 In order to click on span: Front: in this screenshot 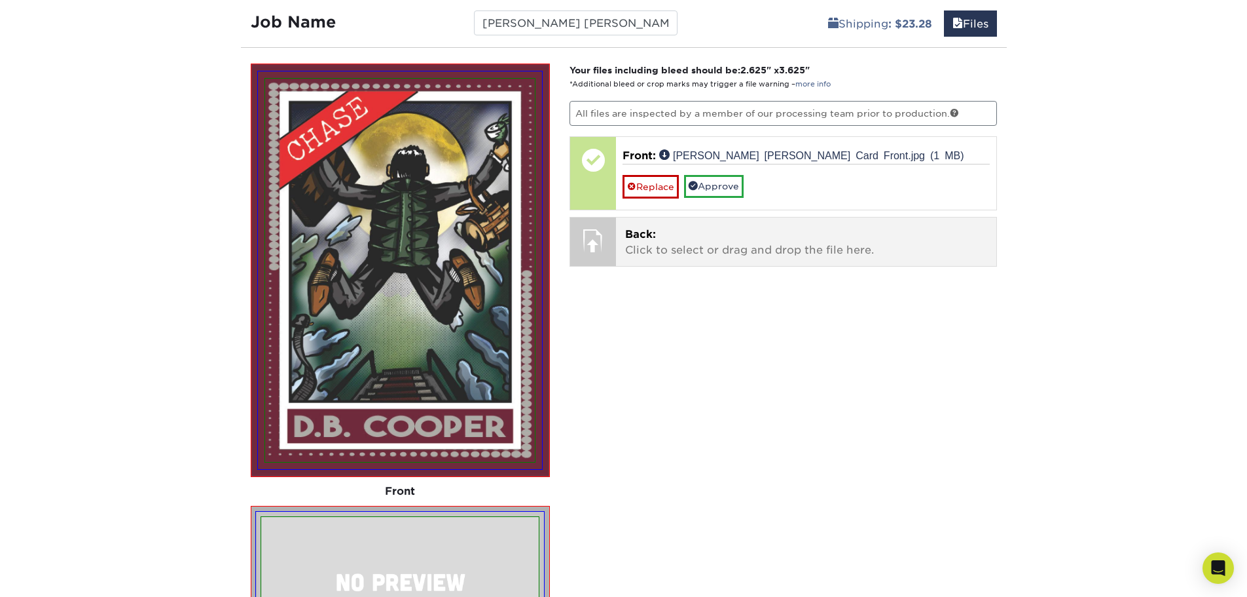, I will do `click(639, 155)`.